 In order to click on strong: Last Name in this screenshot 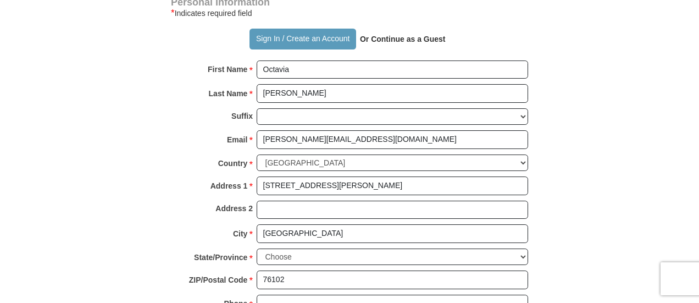, I will do `click(228, 93)`.